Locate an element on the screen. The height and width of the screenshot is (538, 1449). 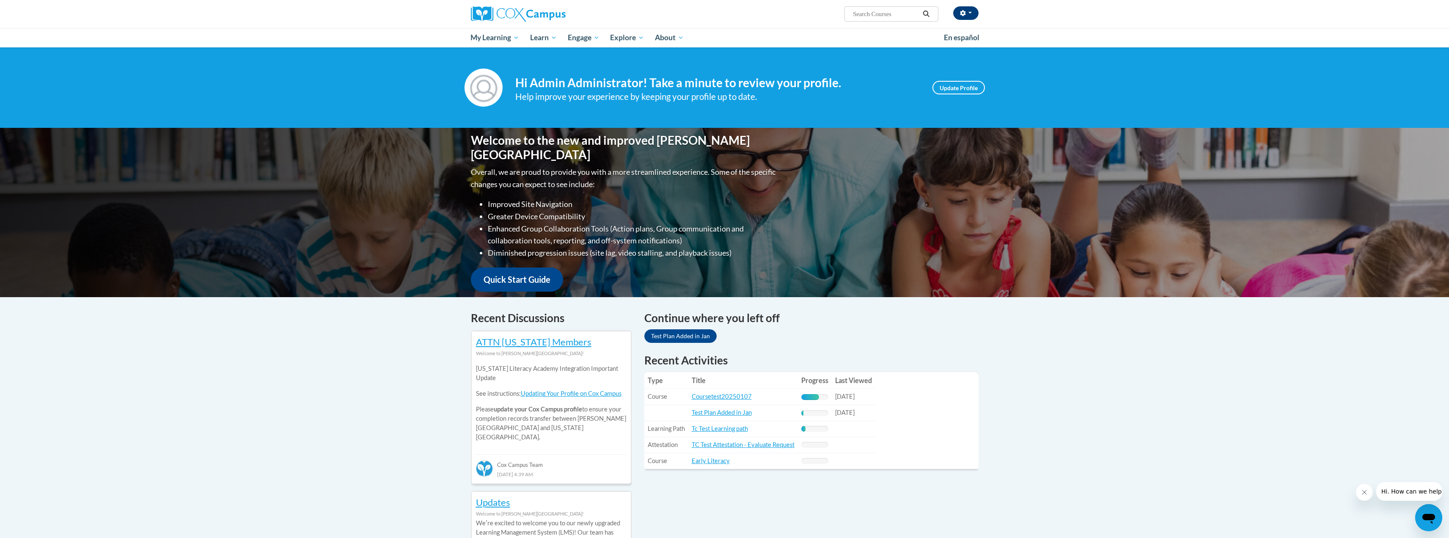
span: En español is located at coordinates (962, 37).